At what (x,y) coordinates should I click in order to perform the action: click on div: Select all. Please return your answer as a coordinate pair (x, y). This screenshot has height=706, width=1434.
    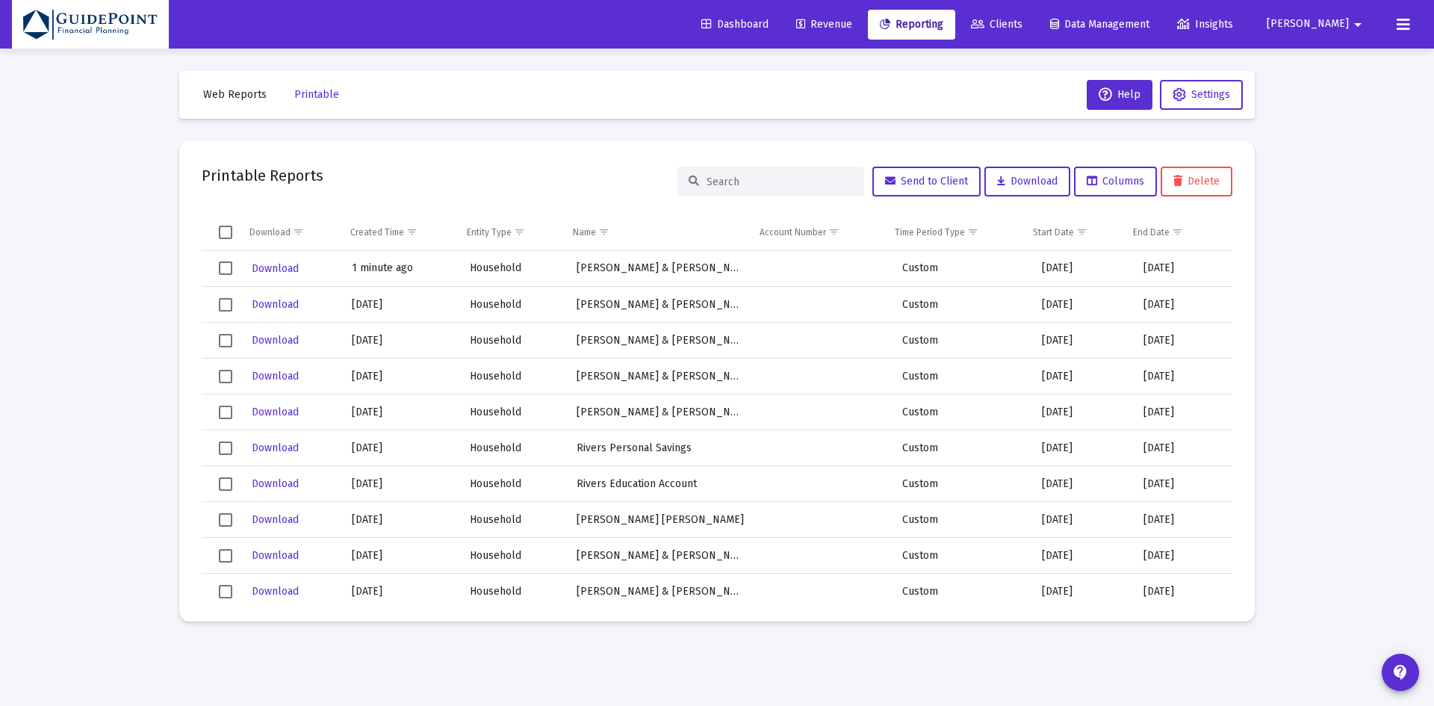
    Looking at the image, I should click on (226, 232).